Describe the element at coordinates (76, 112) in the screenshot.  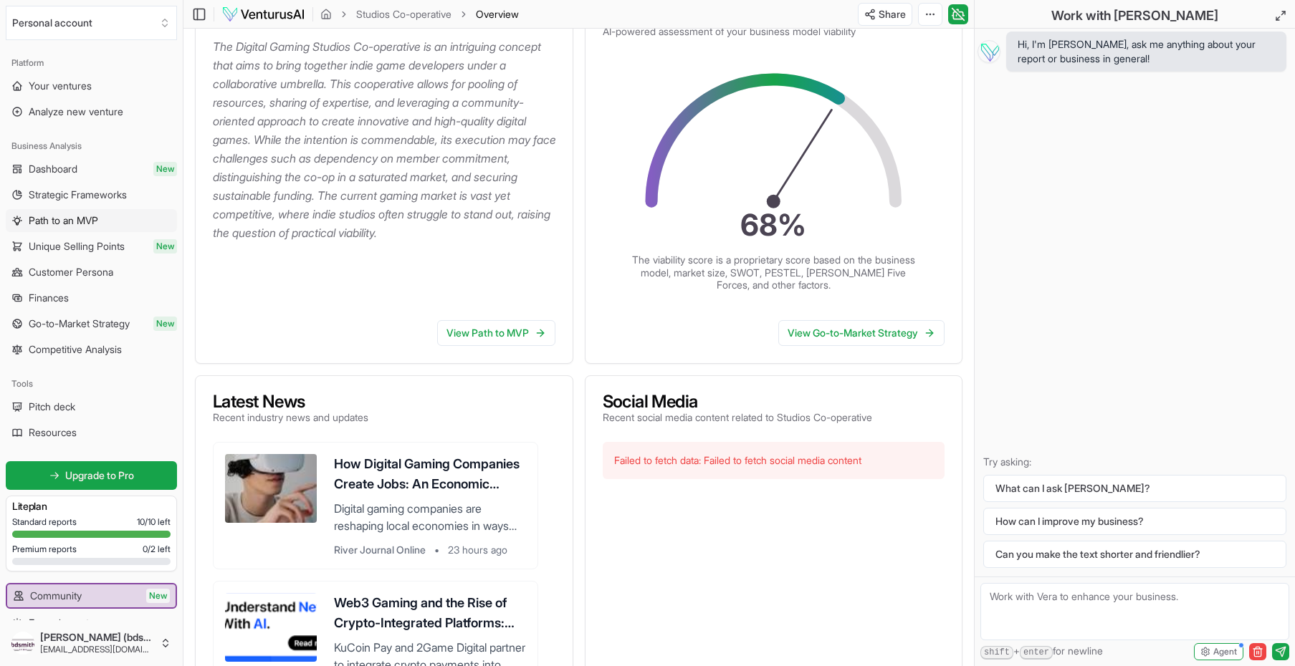
I see `span: Analyze new venture` at that location.